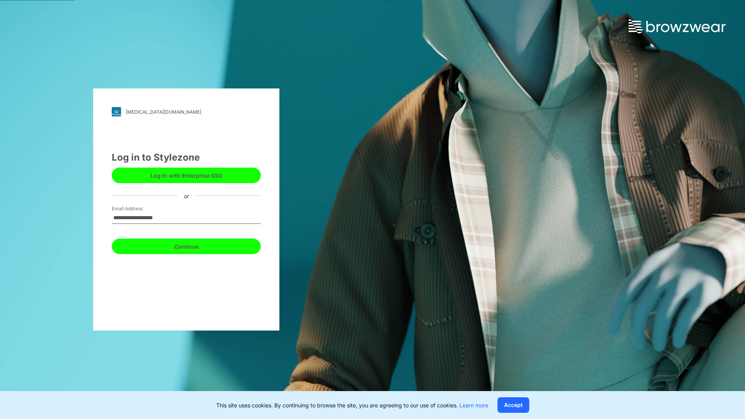 The image size is (745, 419). What do you see at coordinates (186, 246) in the screenshot?
I see `button: Continue` at bounding box center [186, 246].